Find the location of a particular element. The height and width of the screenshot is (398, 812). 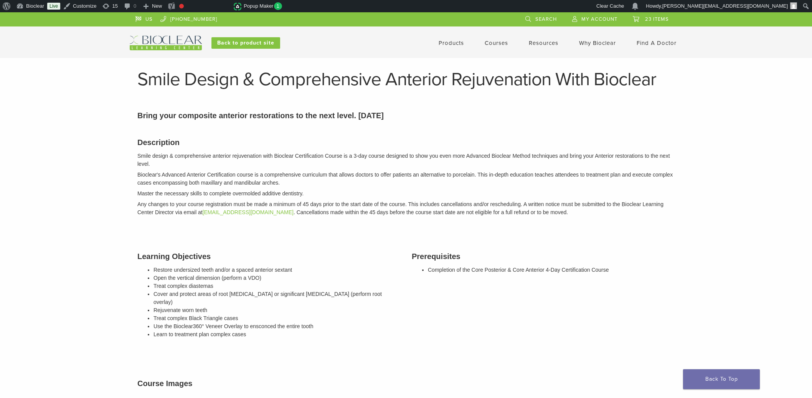

img: Views over 48 hours. Click for more Jetpack Stats. is located at coordinates (212, 7).